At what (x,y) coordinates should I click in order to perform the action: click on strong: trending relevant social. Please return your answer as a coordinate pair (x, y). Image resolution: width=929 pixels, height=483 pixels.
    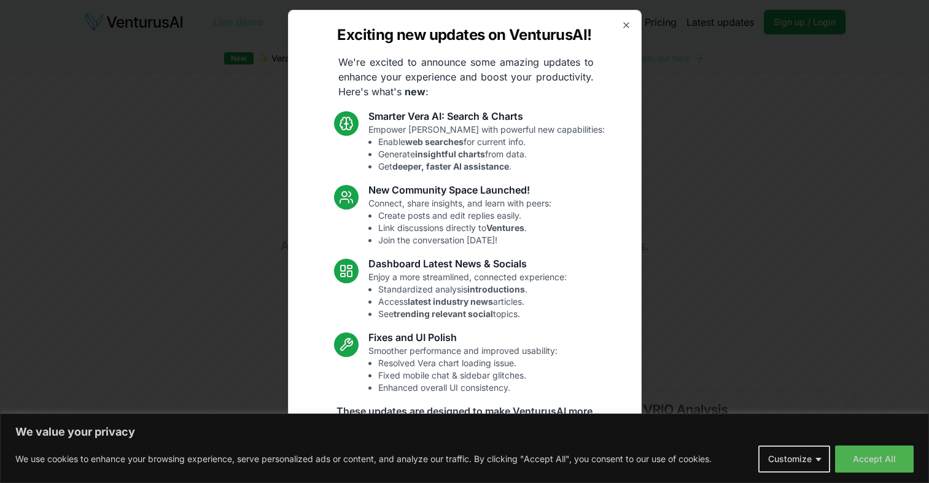
    Looking at the image, I should click on (443, 313).